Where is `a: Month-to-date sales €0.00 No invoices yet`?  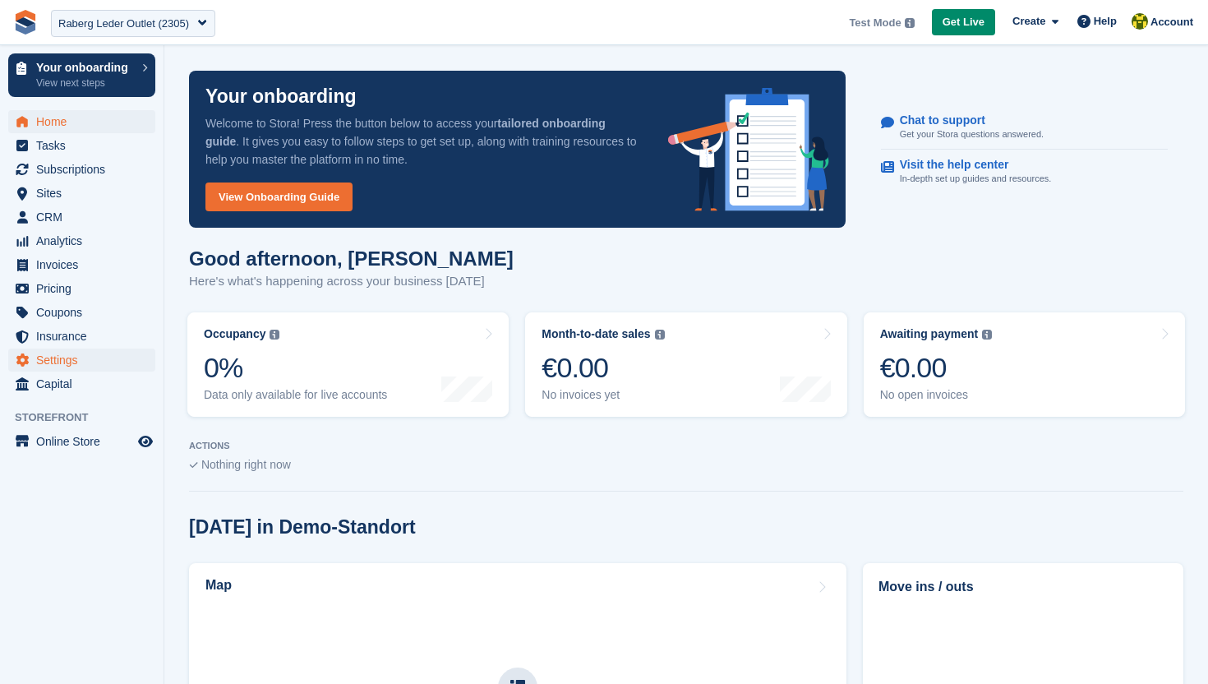
a: Month-to-date sales €0.00 No invoices yet is located at coordinates (686, 364).